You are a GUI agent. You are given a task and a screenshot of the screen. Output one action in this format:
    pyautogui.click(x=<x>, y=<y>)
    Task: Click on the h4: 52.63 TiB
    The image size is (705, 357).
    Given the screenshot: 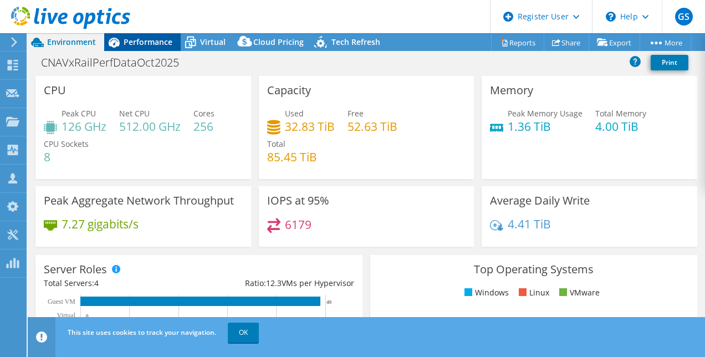 What is the action you would take?
    pyautogui.click(x=372, y=126)
    